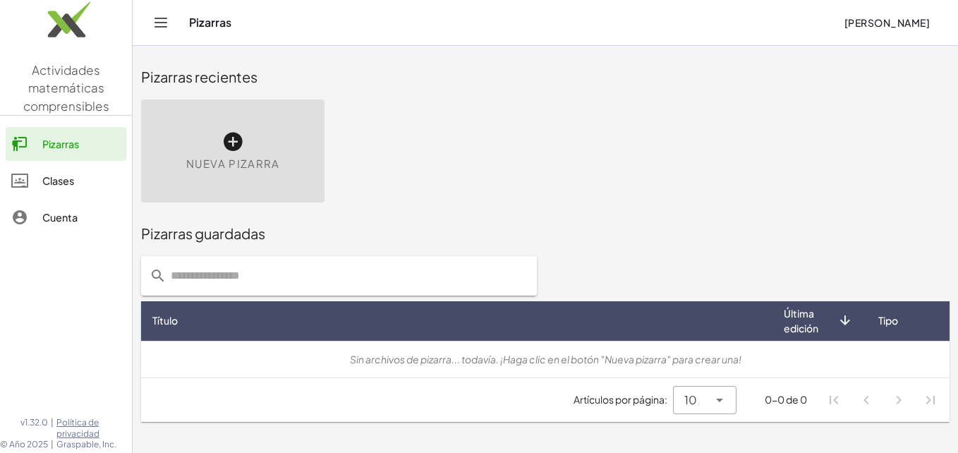 Image resolution: width=958 pixels, height=453 pixels. What do you see at coordinates (545, 359) in the screenshot?
I see `div: Sin archivos de pizarra... todavía. ¡Haga clic en el botón "Nueva pizarra" para crear una!` at bounding box center [545, 359].